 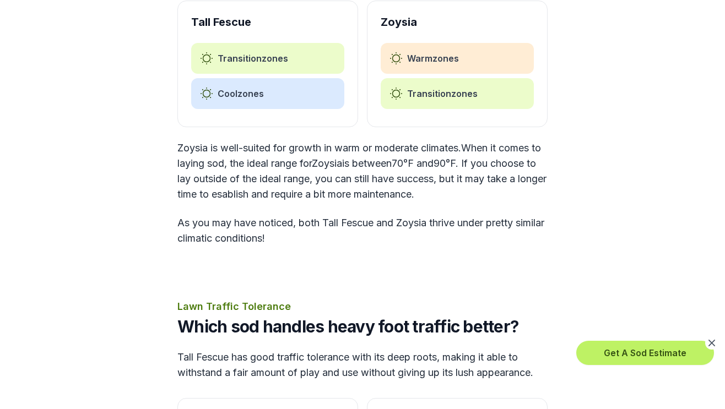 What do you see at coordinates (363, 307) in the screenshot?
I see `p: Lawn Traffic Tolerance` at bounding box center [363, 307].